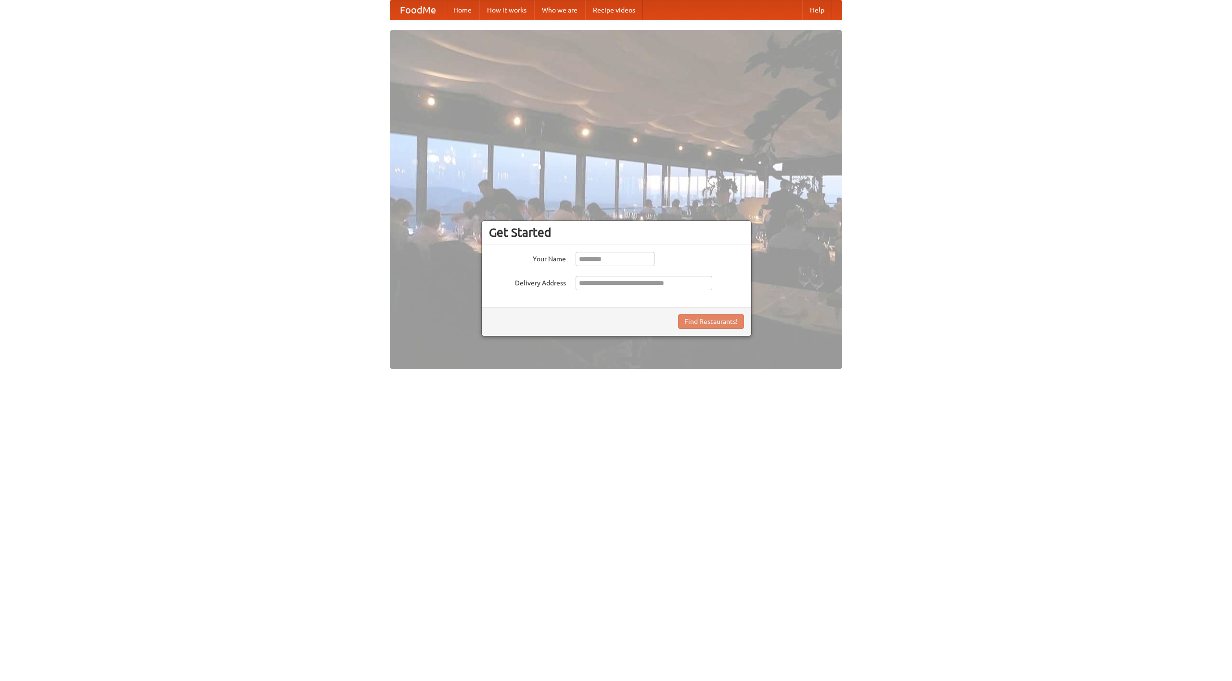  I want to click on h3: Get Started, so click(616, 232).